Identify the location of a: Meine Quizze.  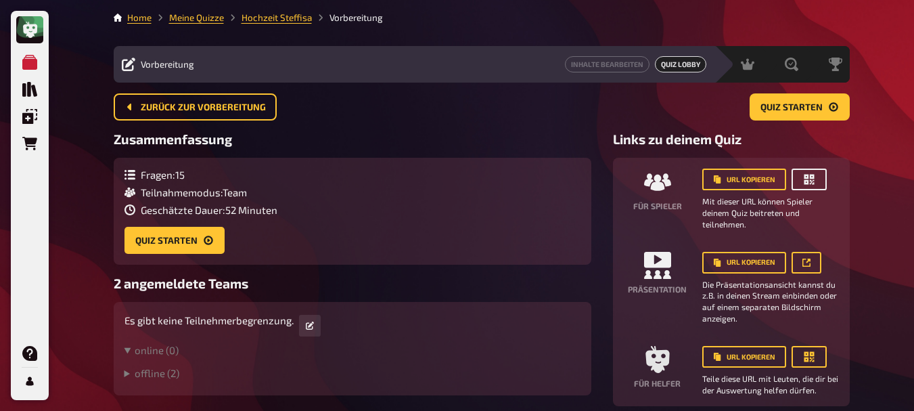
(196, 18).